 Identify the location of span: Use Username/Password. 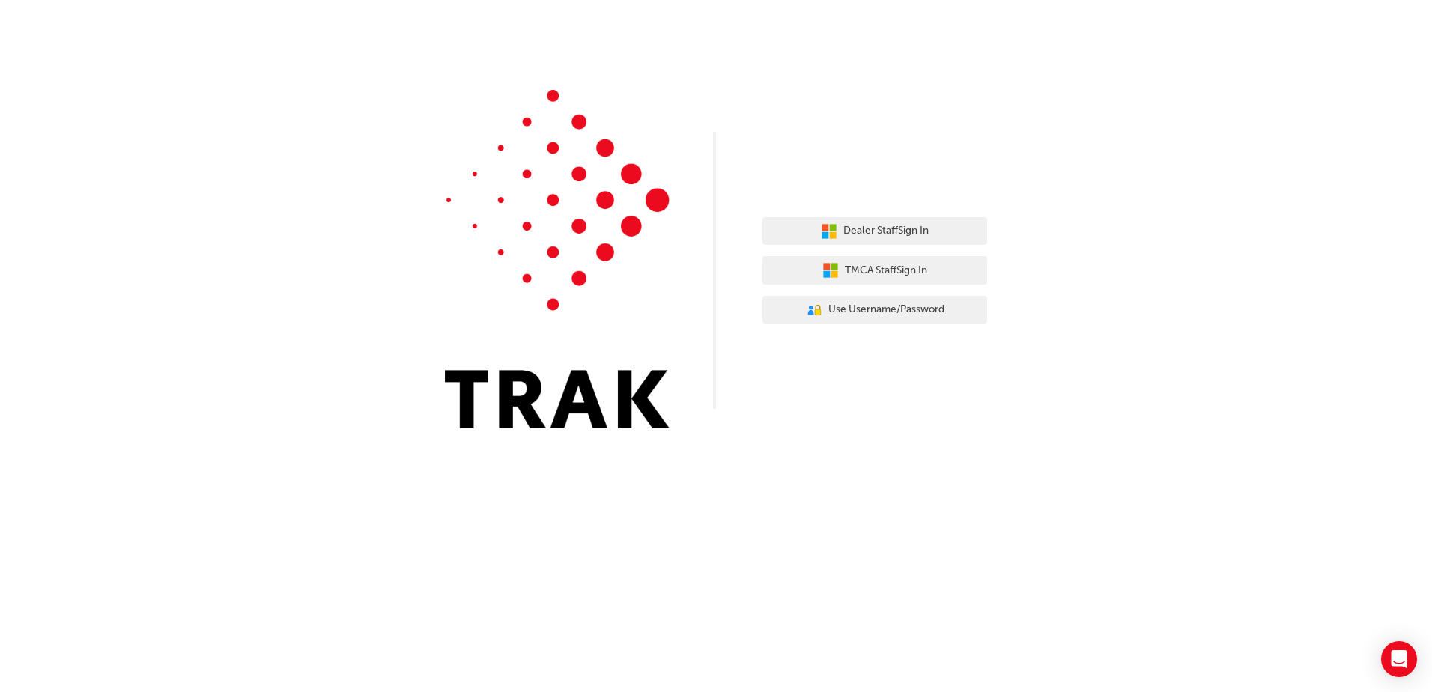
(886, 309).